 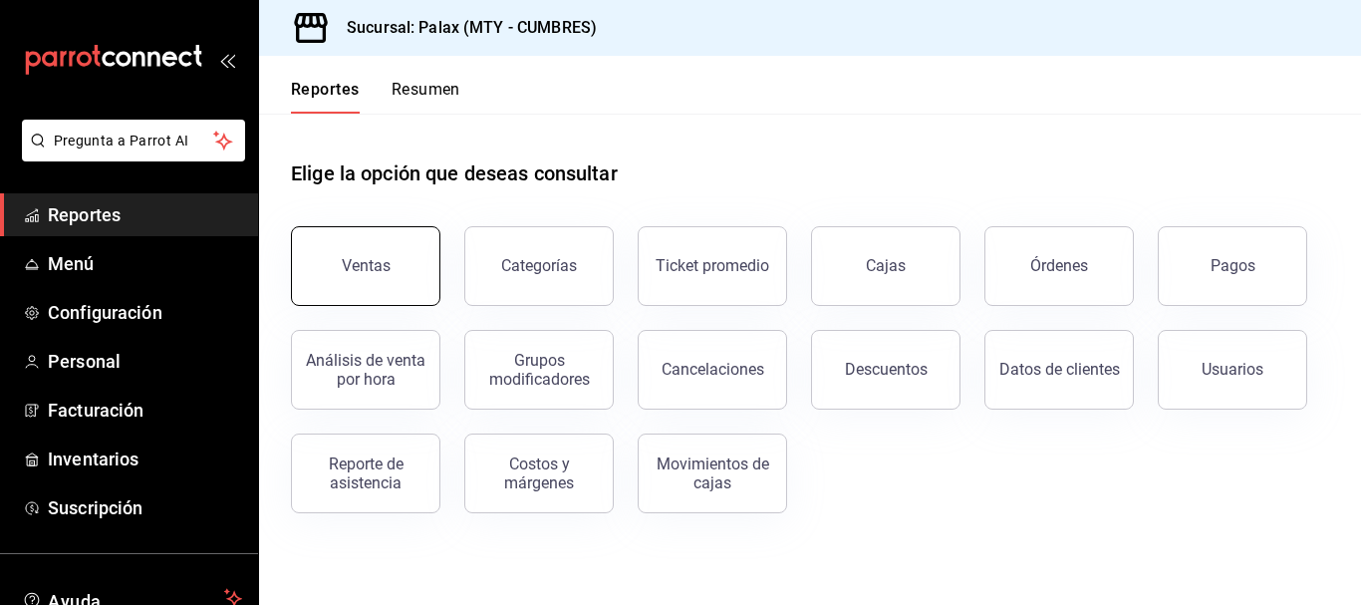 I want to click on span: Suscripción, so click(x=144, y=507).